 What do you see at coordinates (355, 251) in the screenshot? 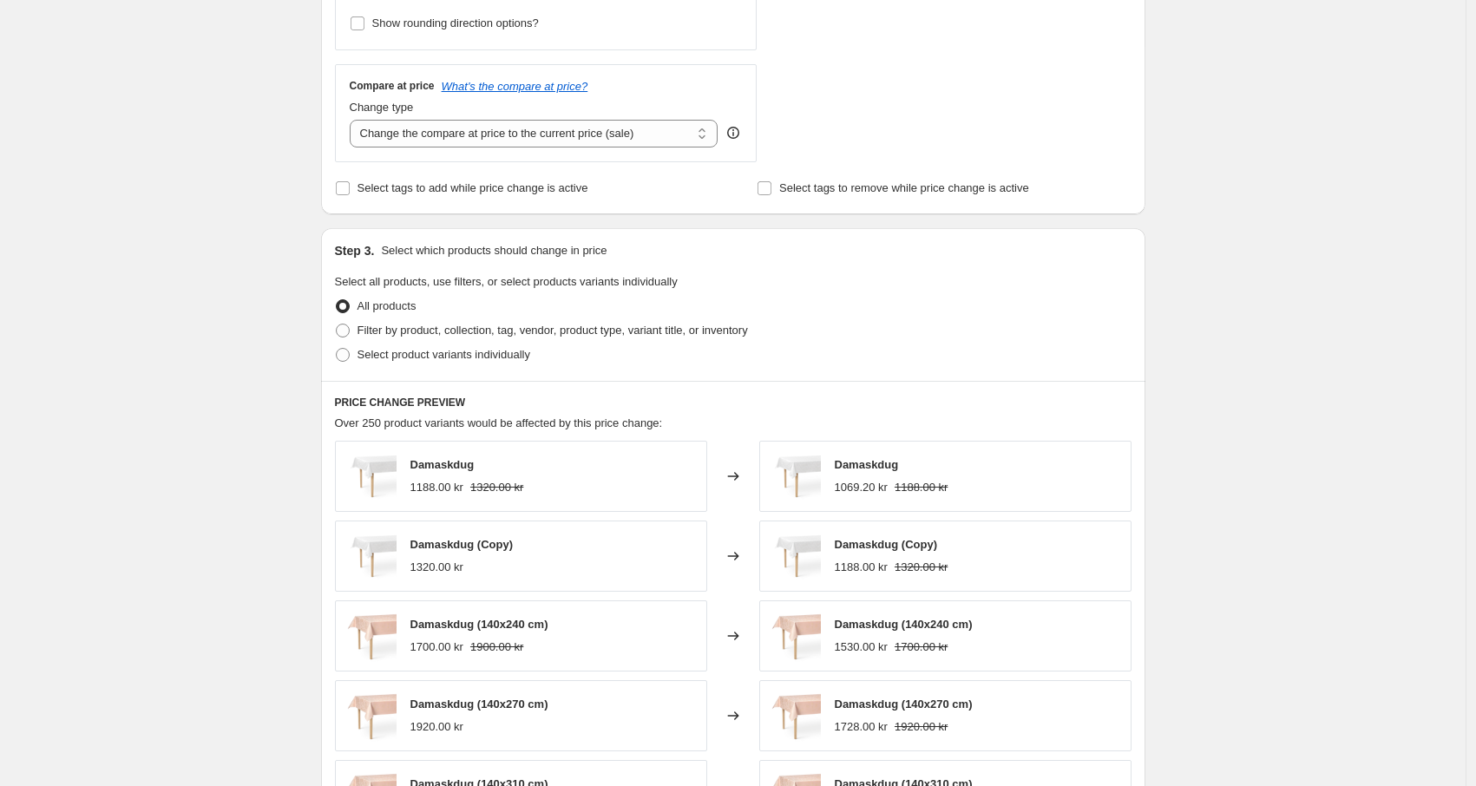
I see `h2: Step 3.` at bounding box center [355, 251].